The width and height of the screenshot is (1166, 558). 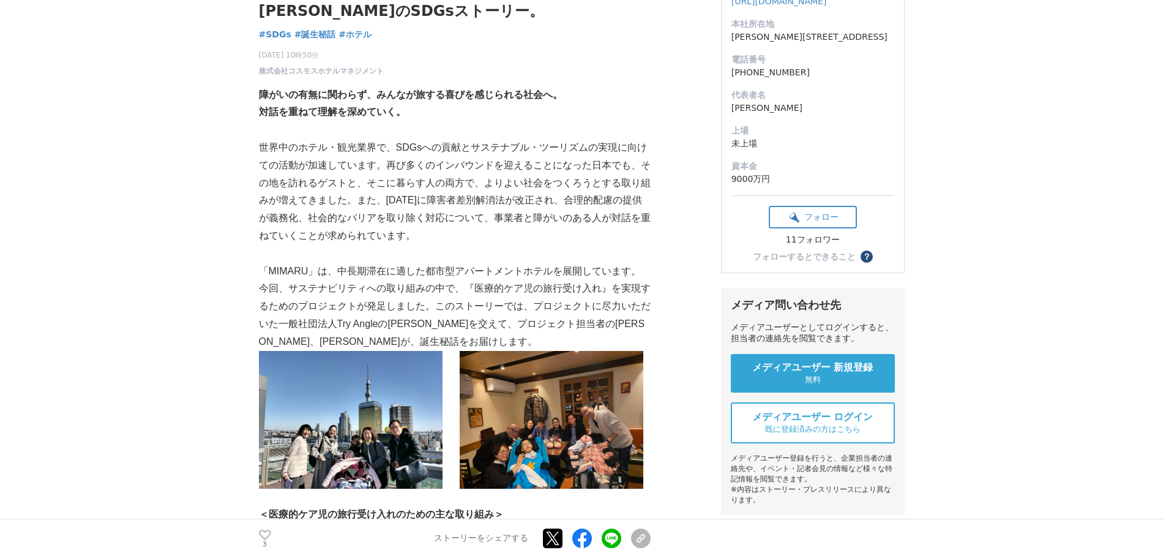 I want to click on a: #誕生秘話, so click(x=315, y=34).